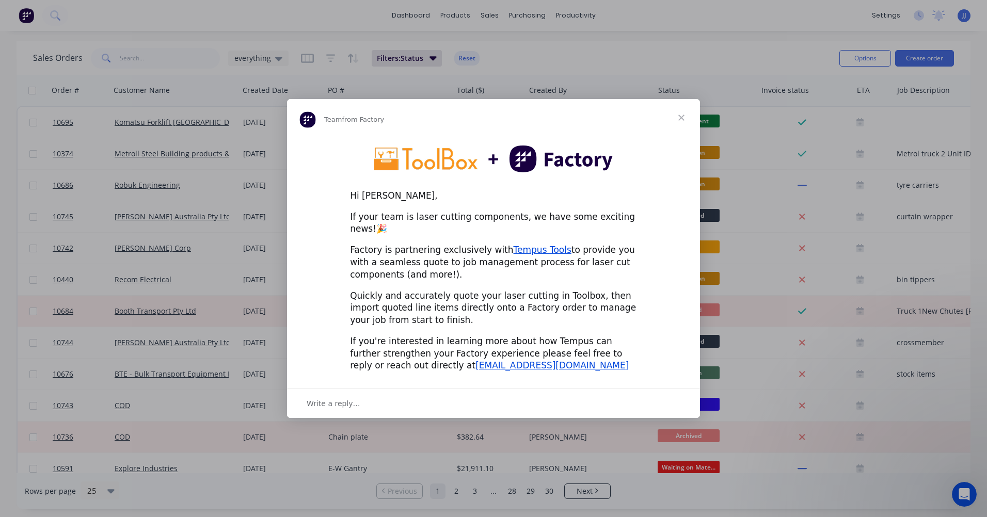 This screenshot has width=987, height=517. What do you see at coordinates (363, 119) in the screenshot?
I see `span: from Factory` at bounding box center [363, 119].